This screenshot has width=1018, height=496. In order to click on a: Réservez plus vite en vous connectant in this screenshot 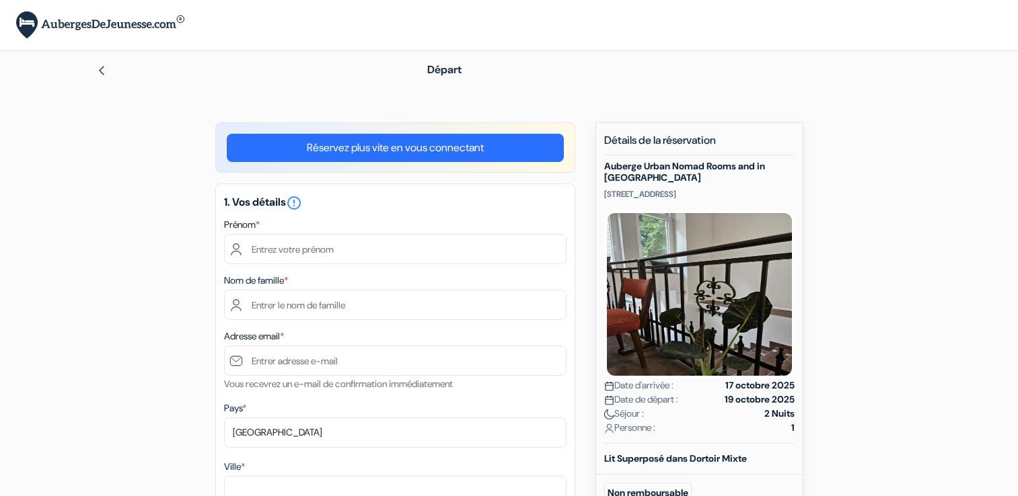, I will do `click(395, 148)`.